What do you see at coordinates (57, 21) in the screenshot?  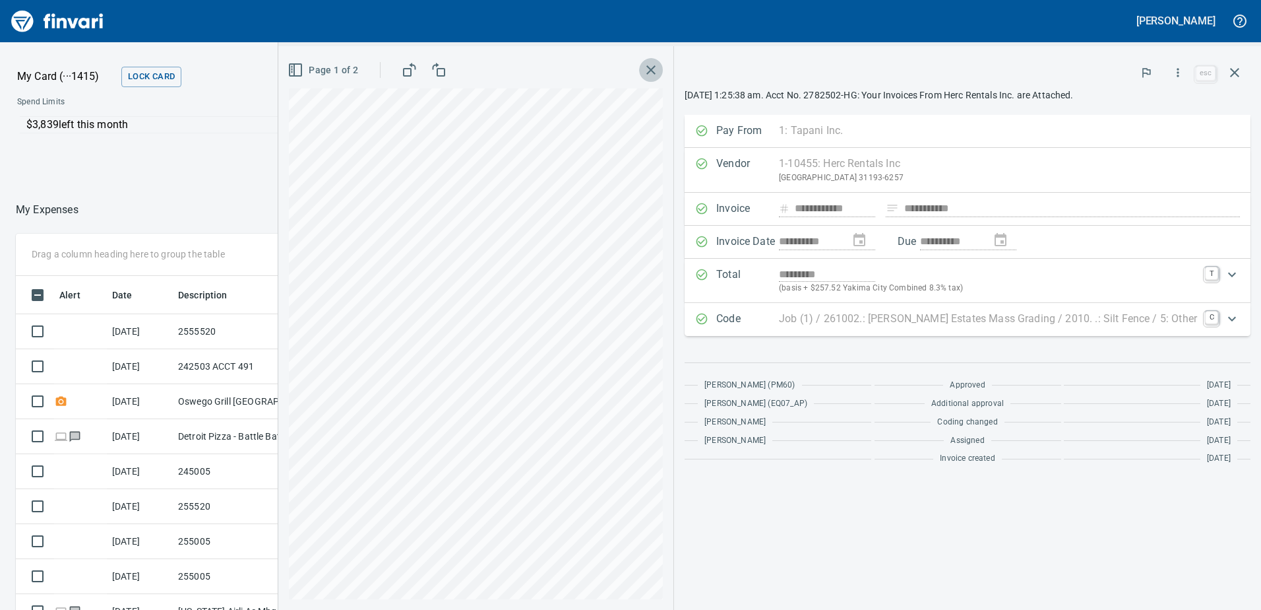 I see `img: Finvari` at bounding box center [57, 21].